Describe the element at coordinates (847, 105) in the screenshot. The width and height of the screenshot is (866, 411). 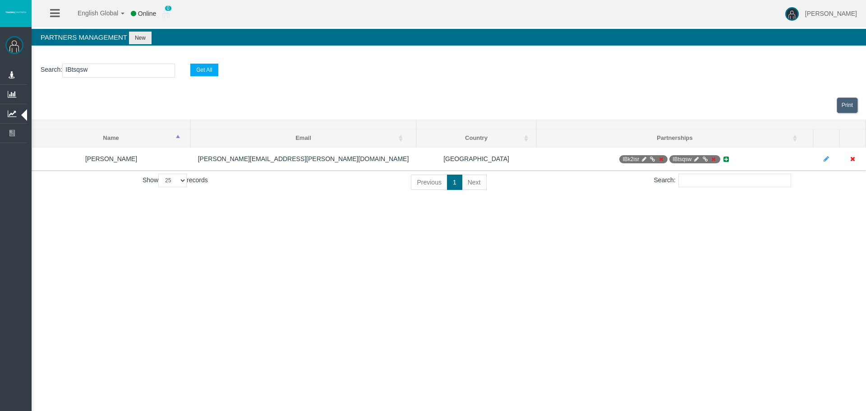
I see `a: View print view` at that location.